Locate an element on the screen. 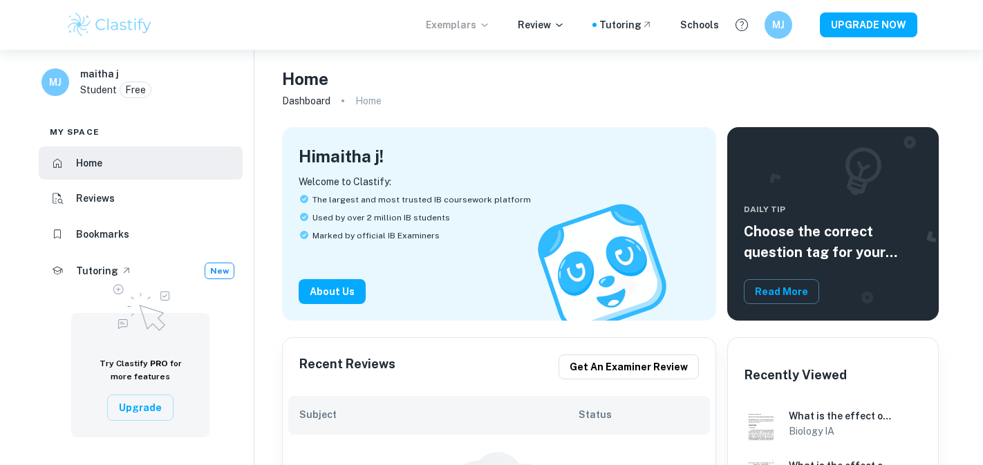  p: Welcome to Clastify: is located at coordinates (499, 182).